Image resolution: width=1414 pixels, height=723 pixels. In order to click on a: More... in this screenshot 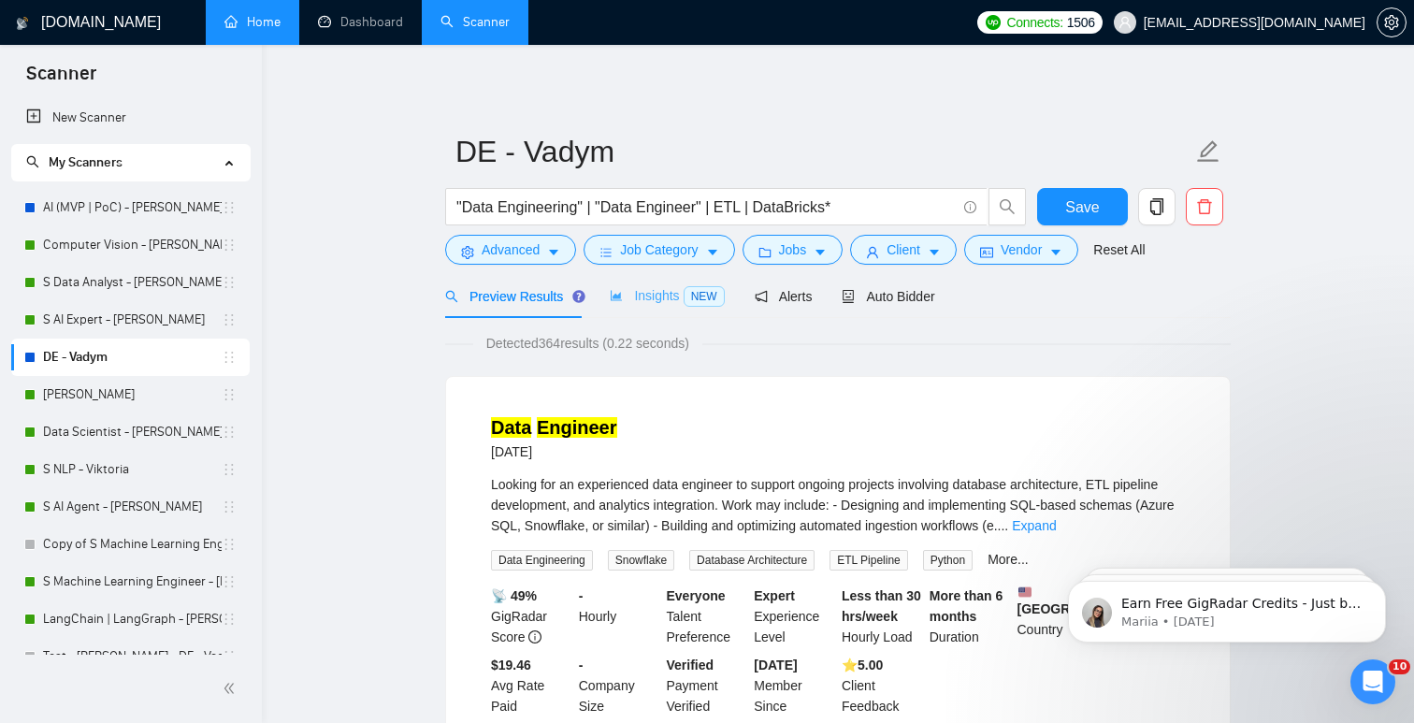, I will do `click(1008, 559)`.